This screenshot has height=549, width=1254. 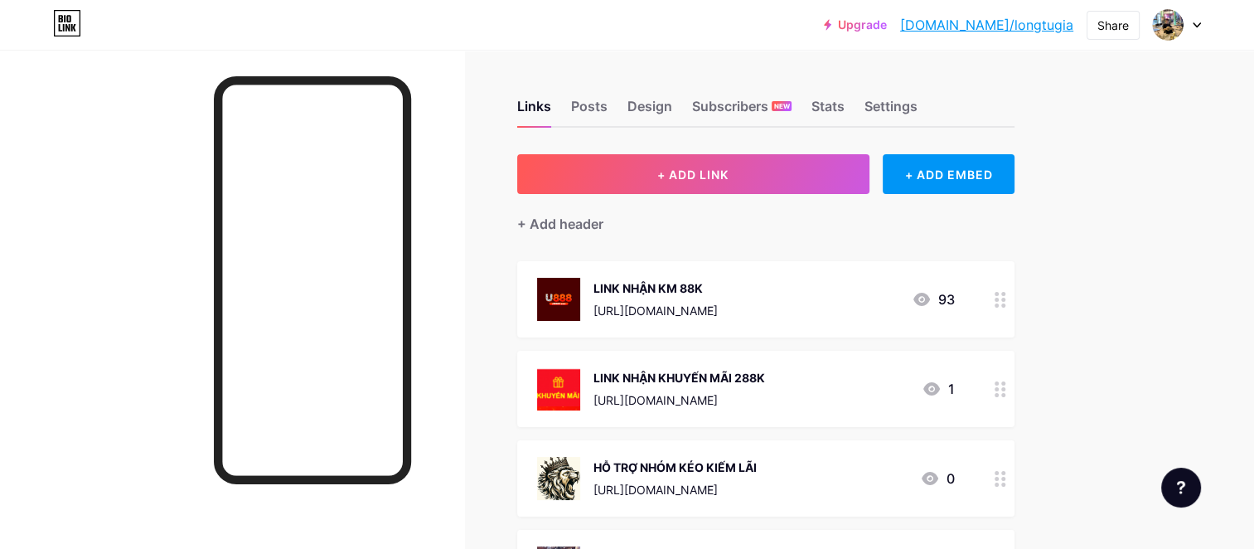 I want to click on button: + ADD LINK, so click(x=693, y=174).